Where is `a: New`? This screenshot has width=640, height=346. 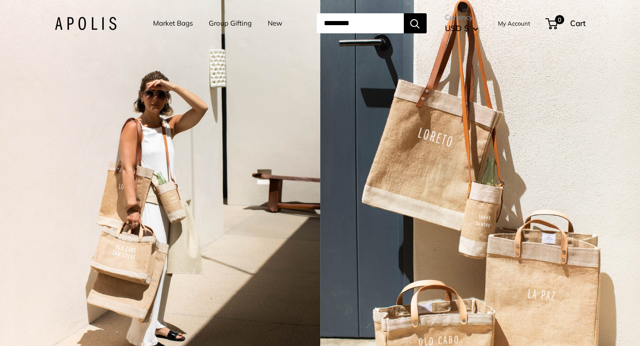 a: New is located at coordinates (275, 23).